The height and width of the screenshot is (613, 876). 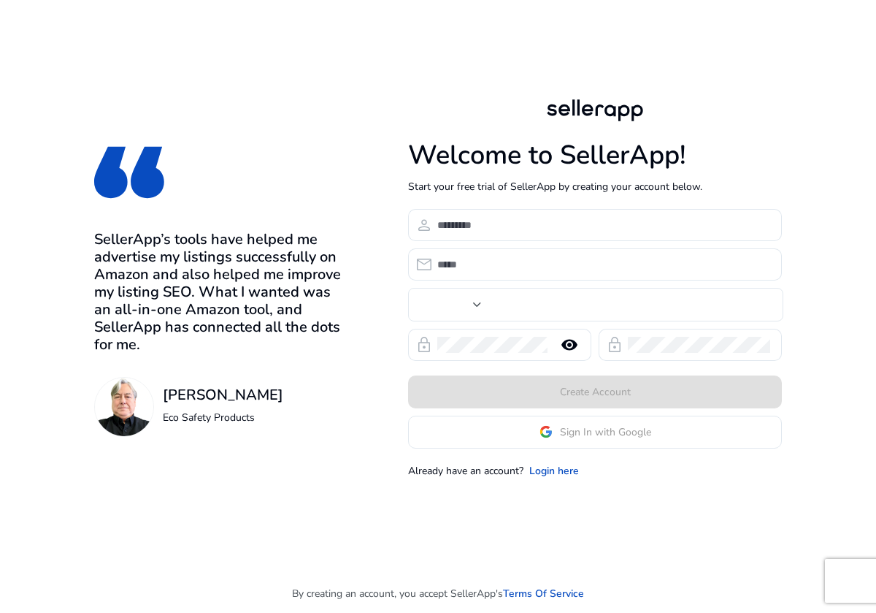 What do you see at coordinates (218, 292) in the screenshot?
I see `h3: SellerApp’s tools have helped me advertise my listings successfully on Amazon and also helped me ...` at bounding box center [218, 292].